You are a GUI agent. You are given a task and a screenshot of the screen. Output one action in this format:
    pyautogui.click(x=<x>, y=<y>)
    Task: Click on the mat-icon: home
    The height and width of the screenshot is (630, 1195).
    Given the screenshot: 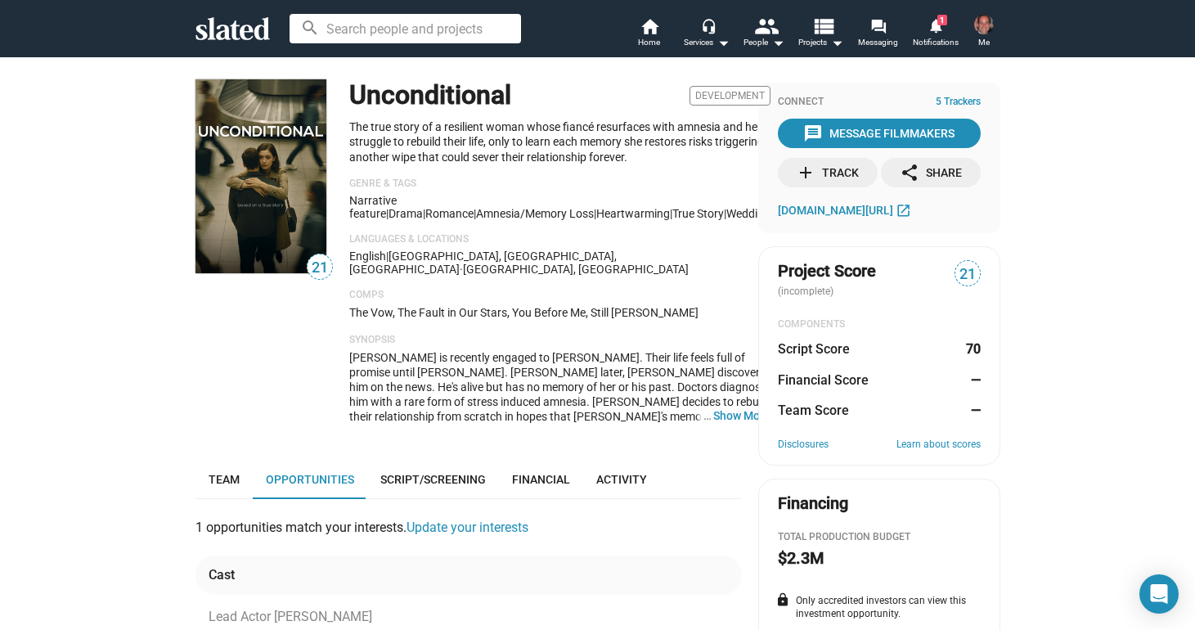 What is the action you would take?
    pyautogui.click(x=649, y=26)
    